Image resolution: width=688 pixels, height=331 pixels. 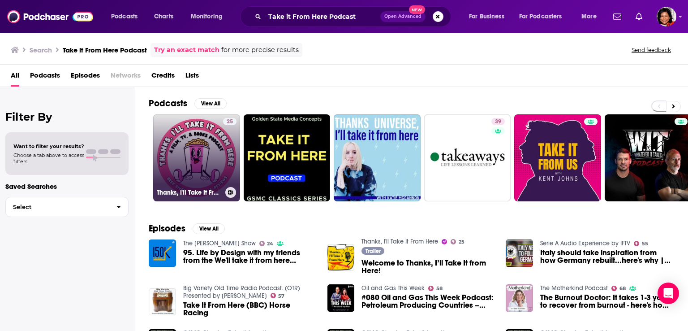 What do you see at coordinates (519, 297) in the screenshot?
I see `img: The Burnout Doctor: It takes 1-3 years to recover from burnout - here's how to avoid it` at bounding box center [519, 297].